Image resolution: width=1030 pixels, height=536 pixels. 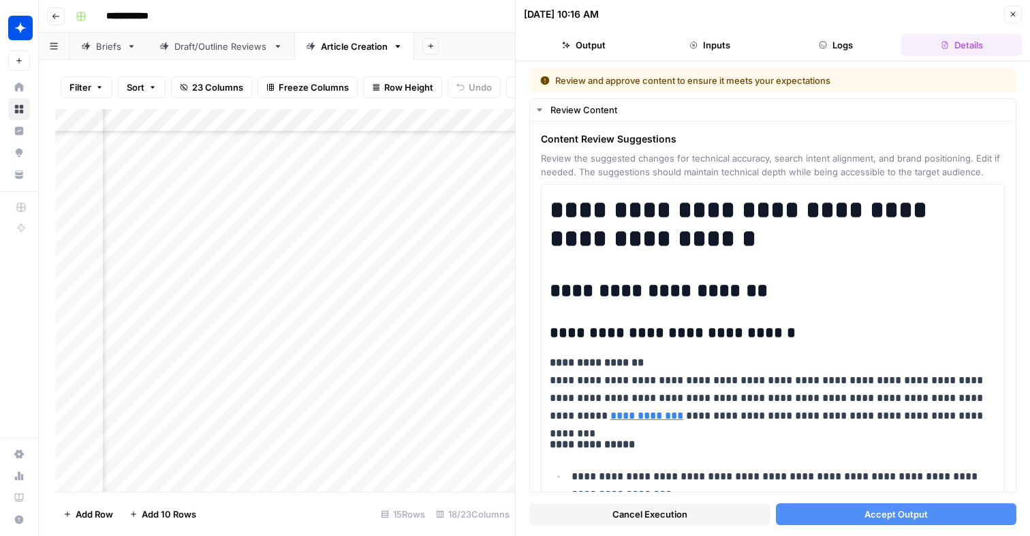 What do you see at coordinates (19, 109) in the screenshot?
I see `a: Browse` at bounding box center [19, 109].